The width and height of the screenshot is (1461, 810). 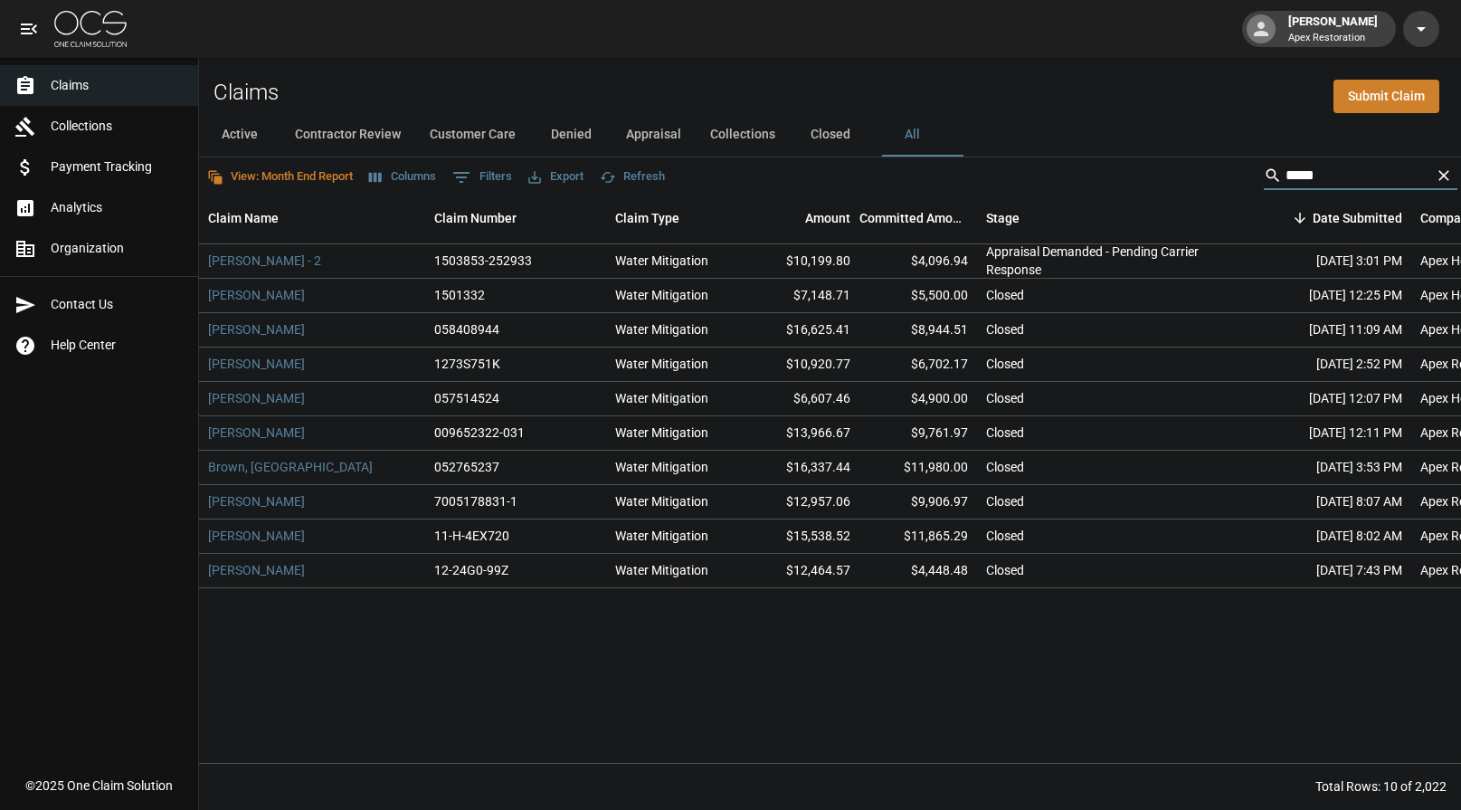 I want to click on div: $12,957.06, so click(x=801, y=502).